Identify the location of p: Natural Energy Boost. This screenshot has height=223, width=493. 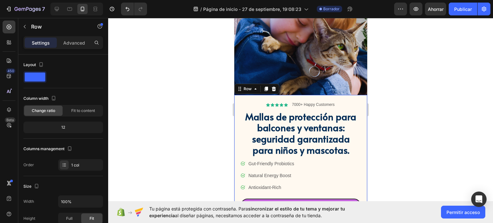
(37, 158).